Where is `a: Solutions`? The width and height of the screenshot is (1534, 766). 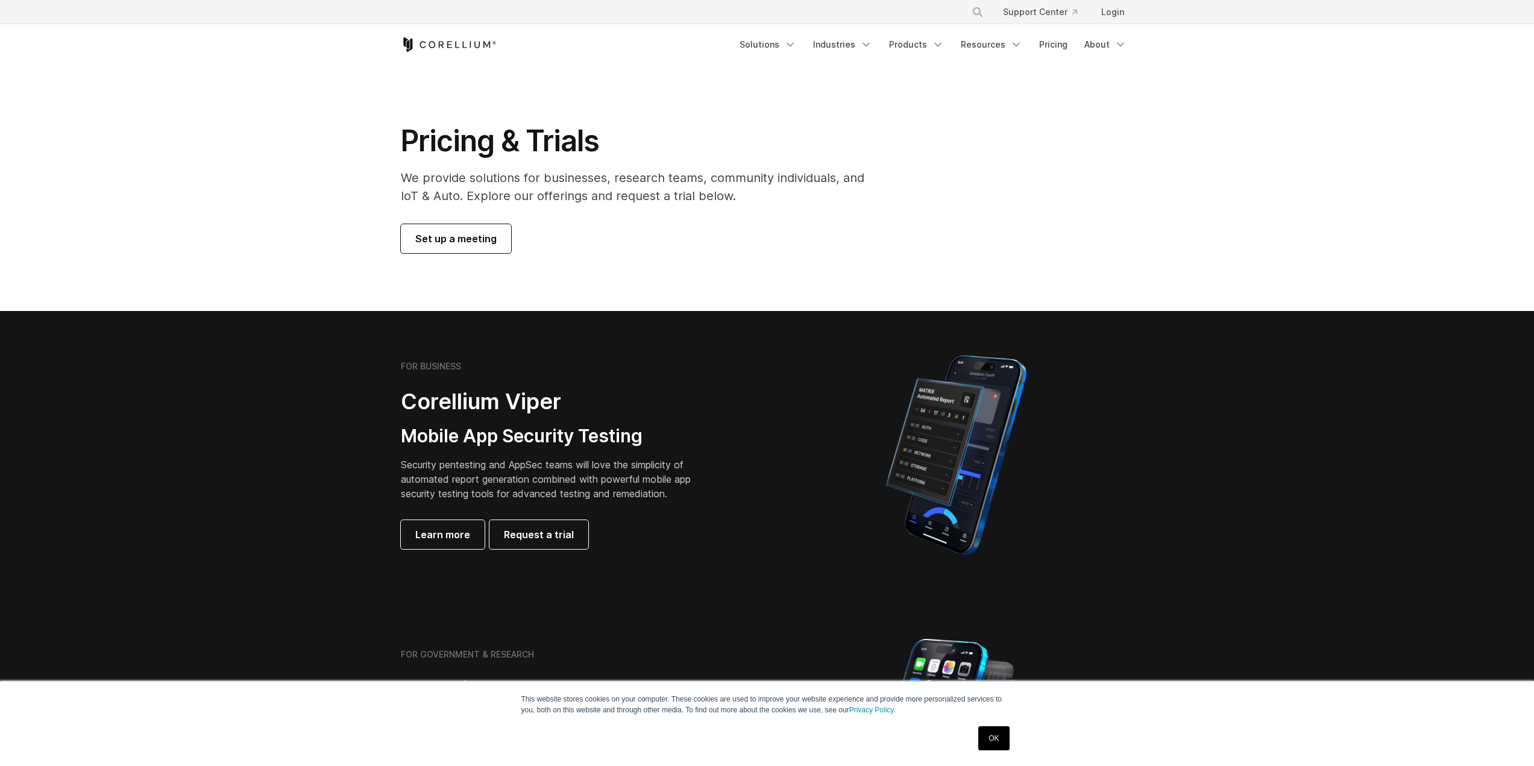
a: Solutions is located at coordinates (768, 45).